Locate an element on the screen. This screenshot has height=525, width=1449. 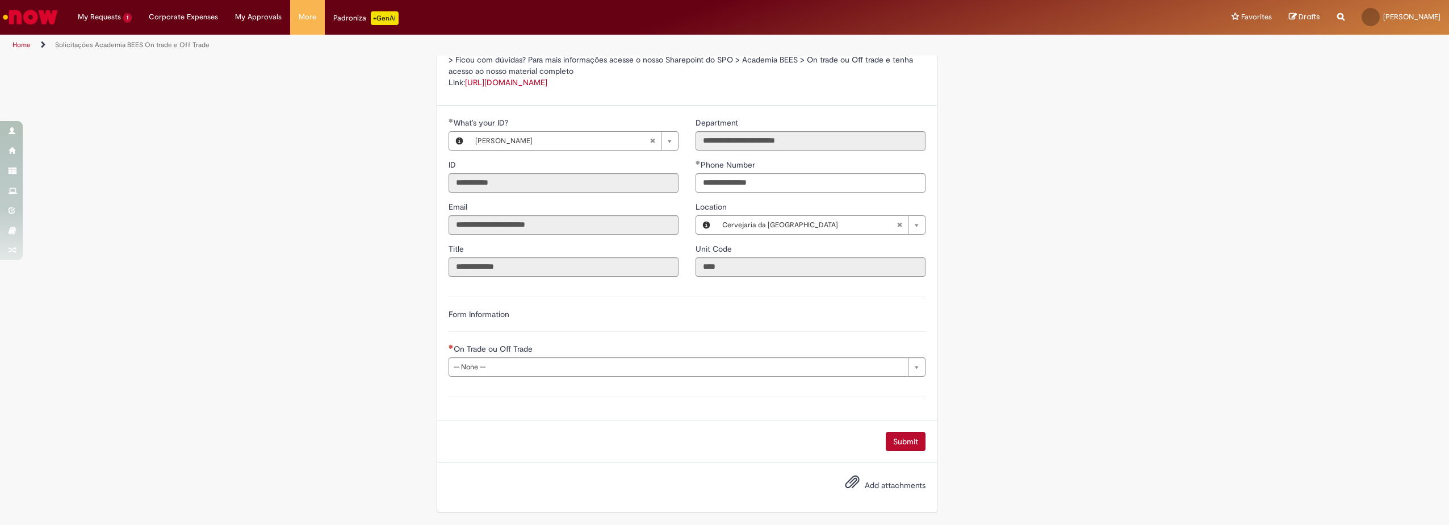
span: Add attachments is located at coordinates (895, 485).